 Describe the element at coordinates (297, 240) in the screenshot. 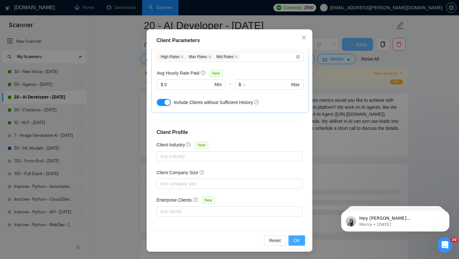

I see `span: OK` at that location.